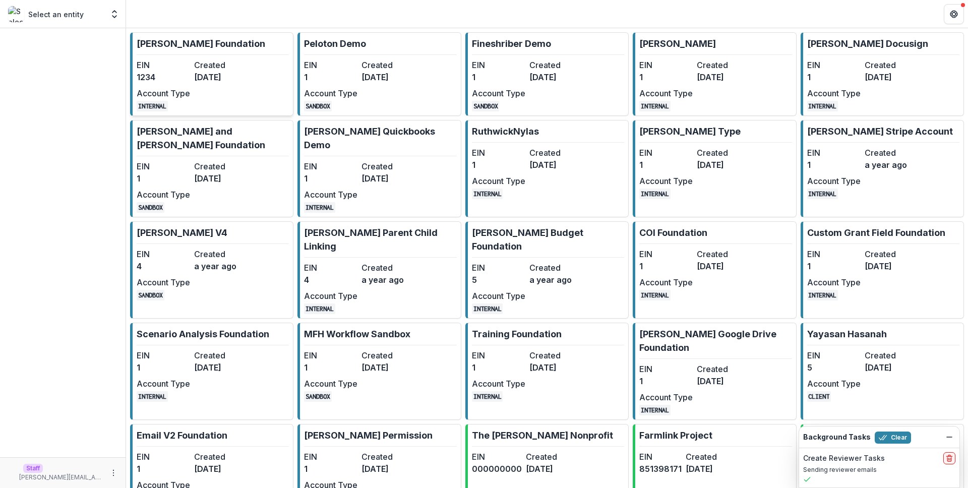 This screenshot has height=488, width=968. What do you see at coordinates (16, 14) in the screenshot?
I see `img: Select an entity` at bounding box center [16, 14].